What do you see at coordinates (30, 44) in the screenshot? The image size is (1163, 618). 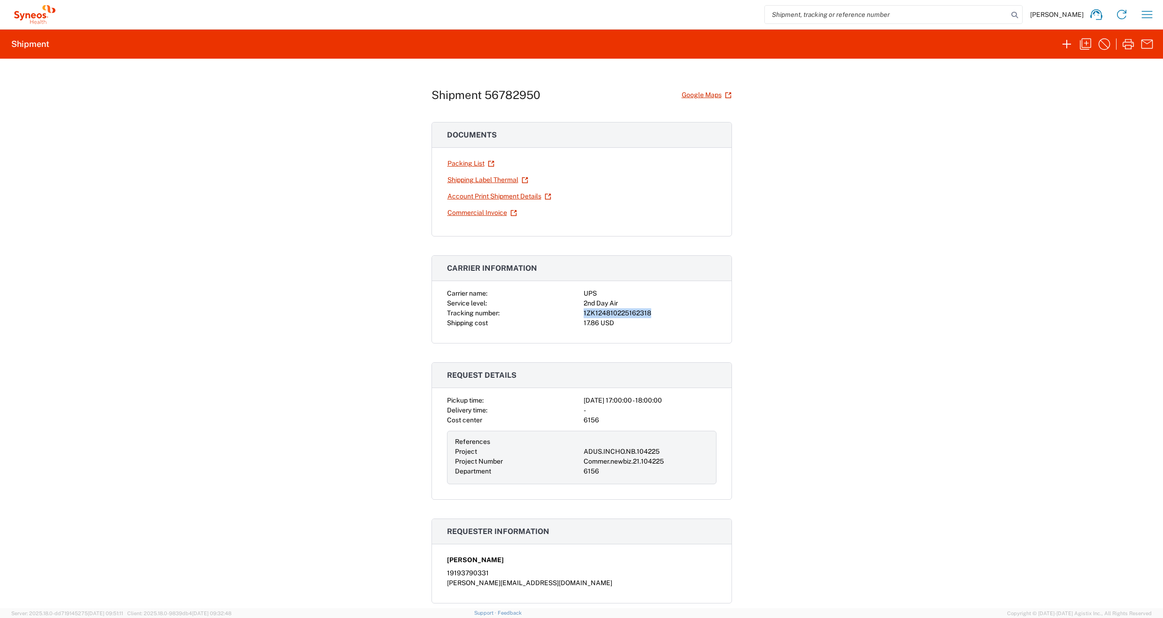 I see `h2: Shipment` at bounding box center [30, 44].